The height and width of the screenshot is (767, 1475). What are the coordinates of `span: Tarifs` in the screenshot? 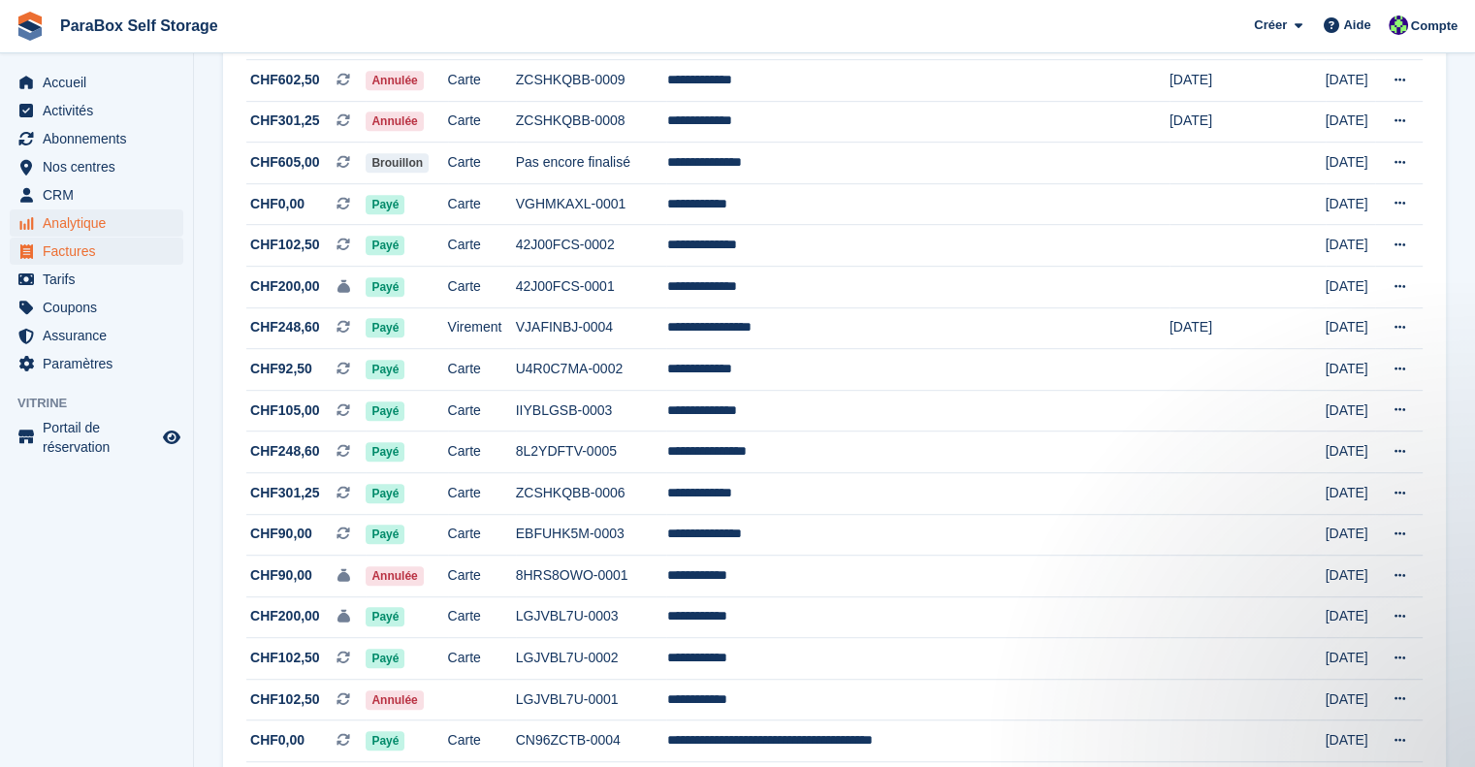 It's located at (101, 279).